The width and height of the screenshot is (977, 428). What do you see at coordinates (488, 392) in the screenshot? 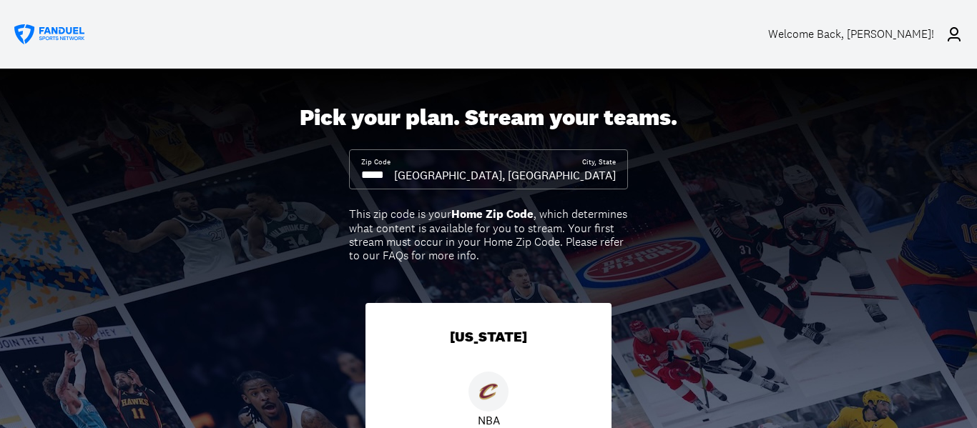
I see `img: Cavaliers` at bounding box center [488, 392].